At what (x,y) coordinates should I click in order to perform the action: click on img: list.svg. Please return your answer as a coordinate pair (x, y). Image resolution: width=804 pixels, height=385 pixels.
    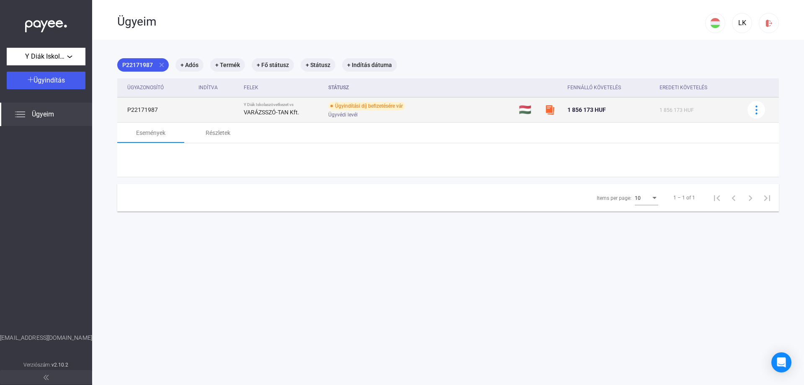
    Looking at the image, I should click on (20, 114).